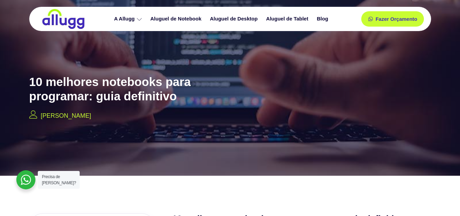  What do you see at coordinates (393, 19) in the screenshot?
I see `a: Fazer Orçamento` at bounding box center [393, 19].